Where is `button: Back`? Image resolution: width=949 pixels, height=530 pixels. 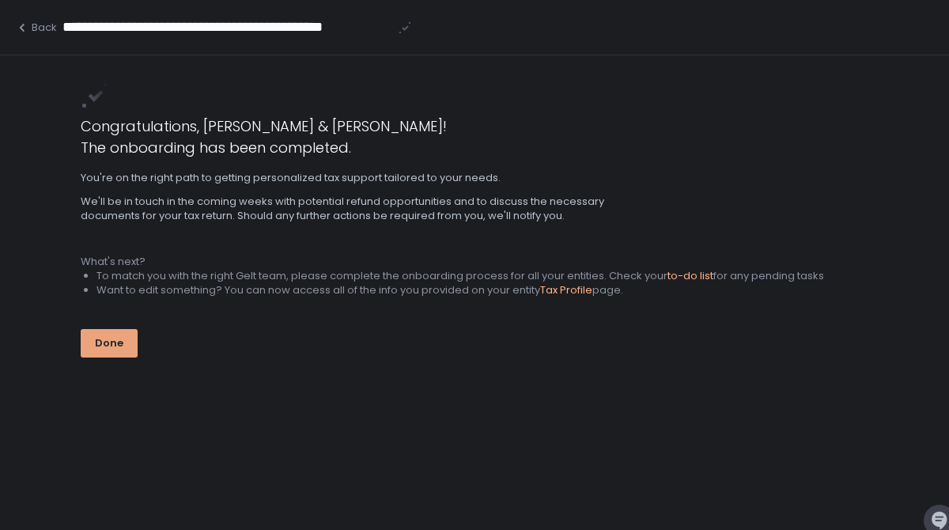 button: Back is located at coordinates (36, 28).